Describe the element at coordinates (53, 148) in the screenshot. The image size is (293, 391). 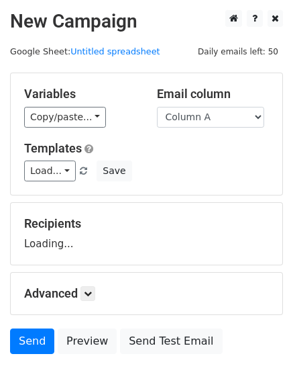
I see `a: Templates` at that location.